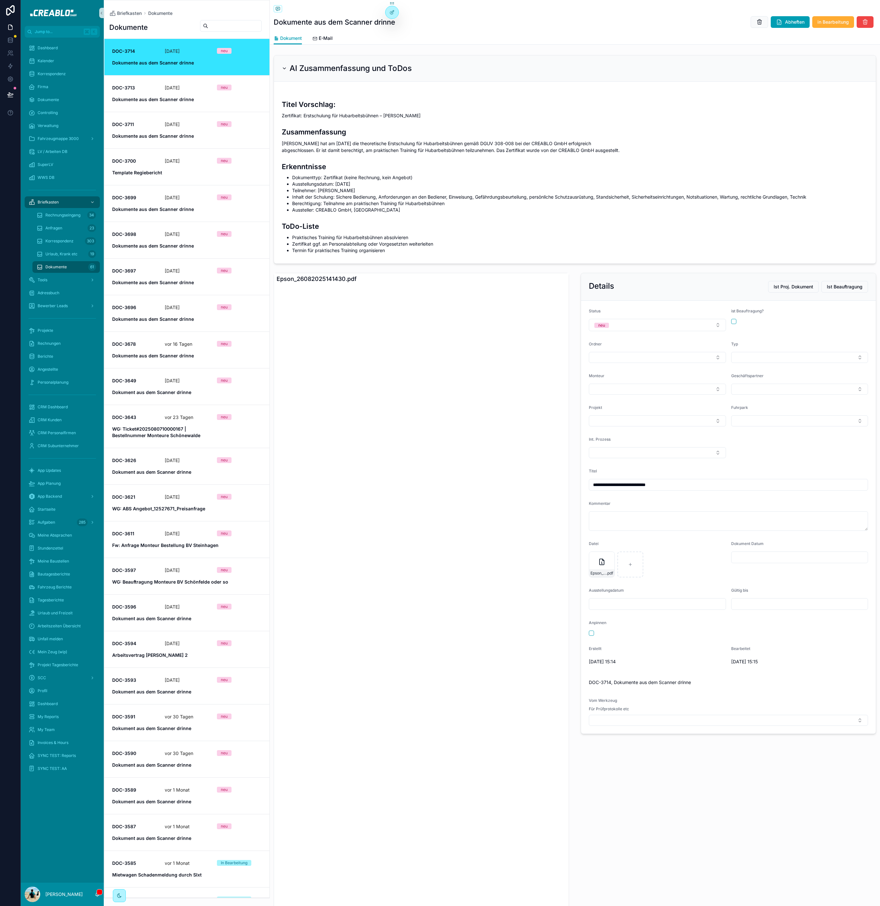 The image size is (880, 906). What do you see at coordinates (187, 869) in the screenshot?
I see `a: DOC-3585vor 1 MonatIn BearbeitungMietwagen Schadenmeldung durch SIxt` at bounding box center [187, 869].